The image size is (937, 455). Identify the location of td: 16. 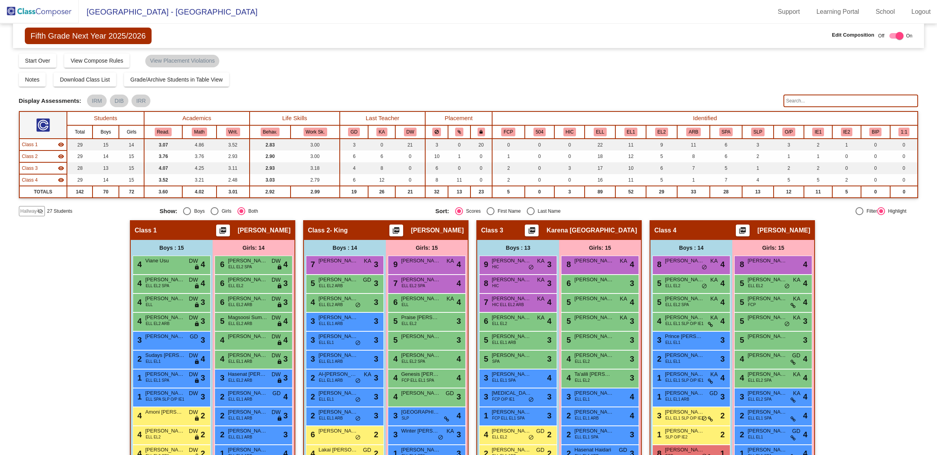
(600, 180).